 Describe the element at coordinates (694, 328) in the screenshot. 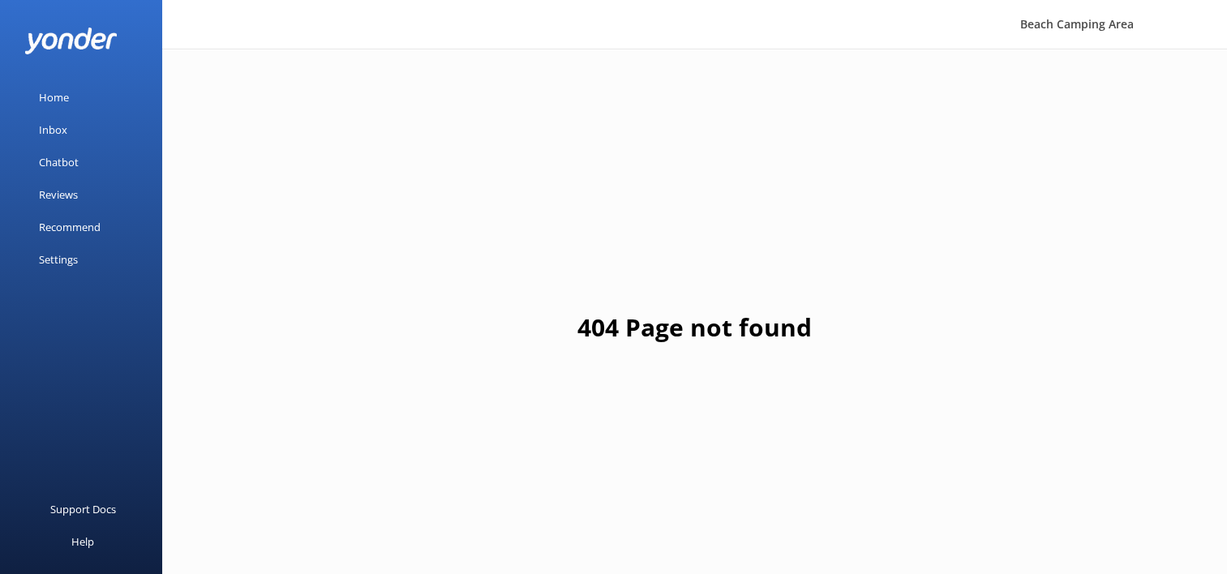

I see `h1: 404 Page not found` at that location.